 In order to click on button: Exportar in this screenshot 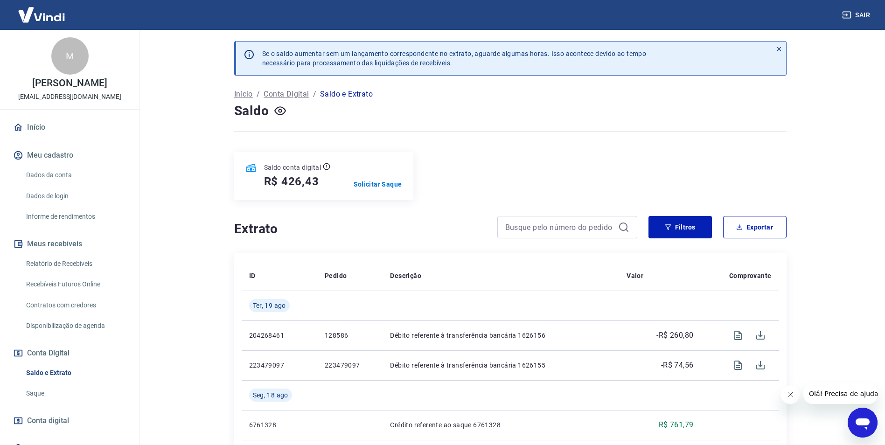, I will do `click(755, 227)`.